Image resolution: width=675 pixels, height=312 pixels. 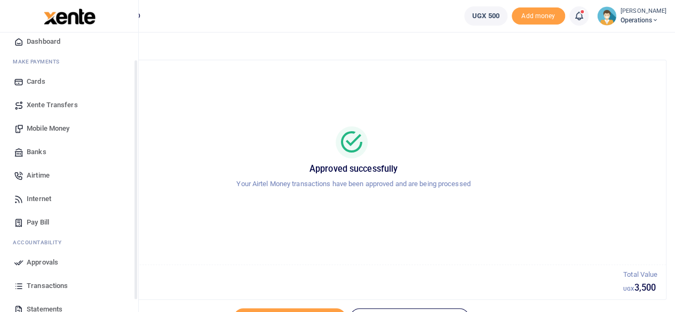 What do you see at coordinates (42, 262) in the screenshot?
I see `span: Approvals` at bounding box center [42, 262].